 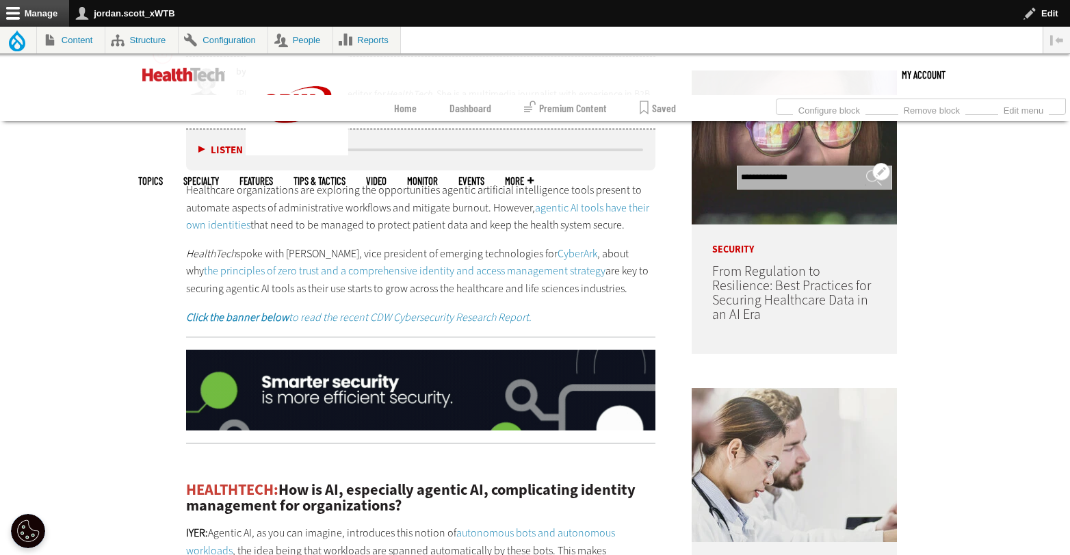 I want to click on em: to read the recent CDW Cybersecurity Research Report., so click(x=359, y=317).